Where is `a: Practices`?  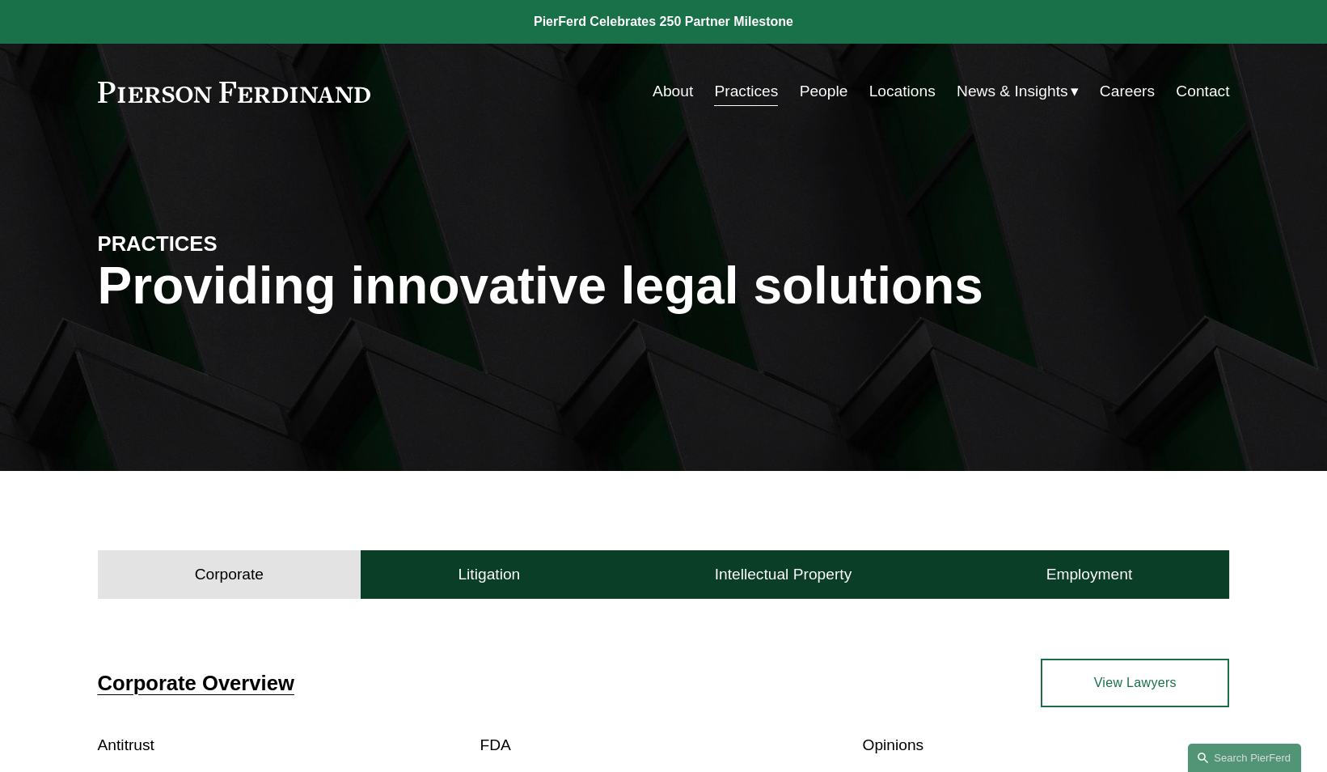 a: Practices is located at coordinates (746, 91).